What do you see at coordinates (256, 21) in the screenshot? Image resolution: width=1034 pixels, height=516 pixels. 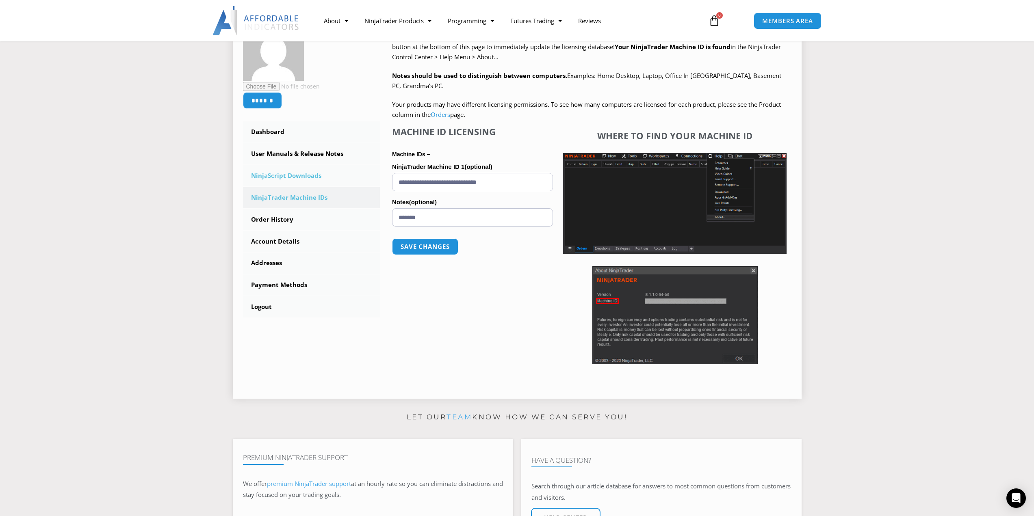 I see `img: LogoAI | Affordable Indicators – NinjaTrader` at bounding box center [256, 21].